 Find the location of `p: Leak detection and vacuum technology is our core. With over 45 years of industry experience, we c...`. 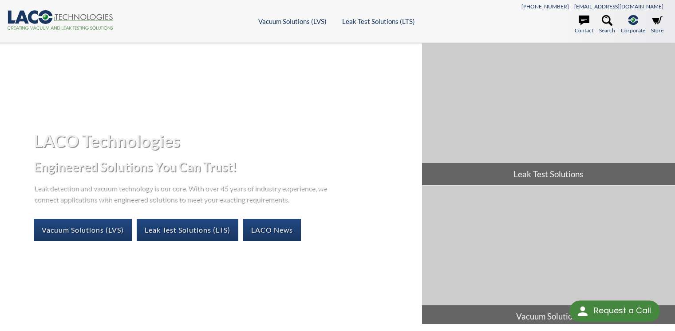

p: Leak detection and vacuum technology is our core. With over 45 years of industry experience, we c... is located at coordinates (182, 193).